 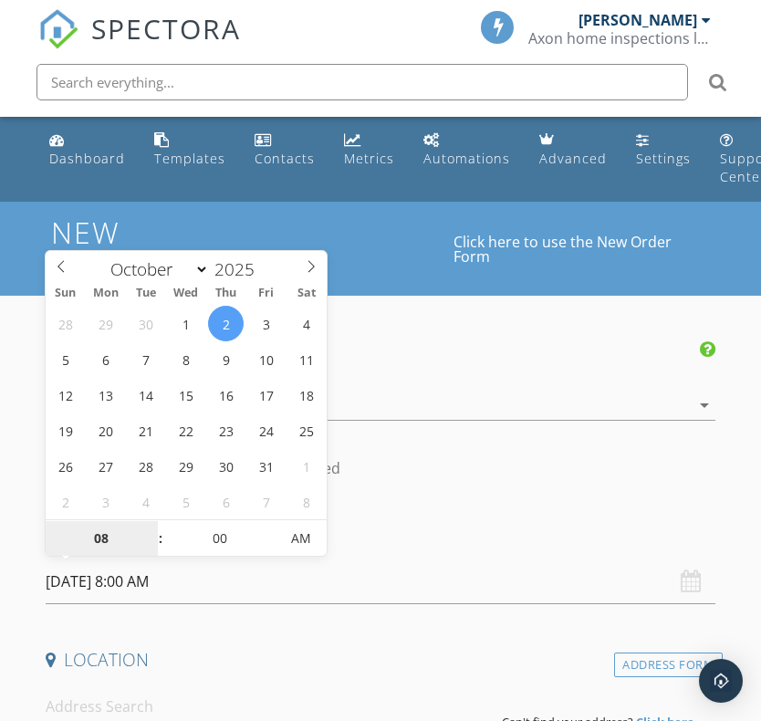 What do you see at coordinates (266, 466) in the screenshot?
I see `span: October 31, 2025` at bounding box center [266, 466].